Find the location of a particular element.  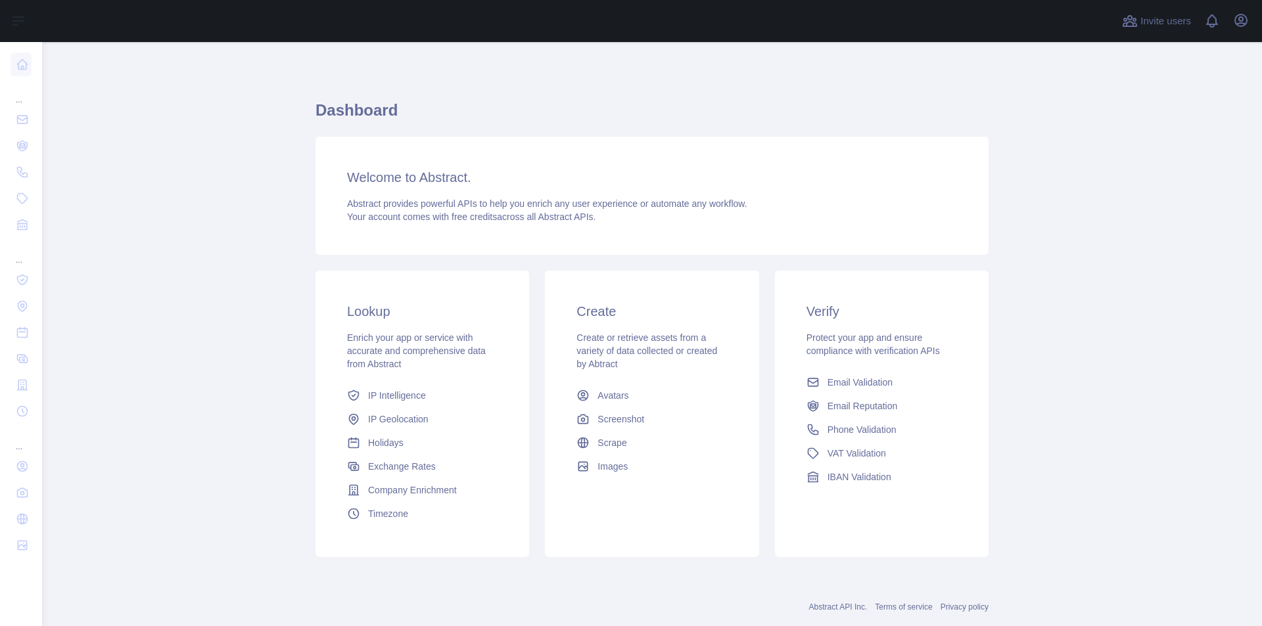

a: Images is located at coordinates (651, 467).